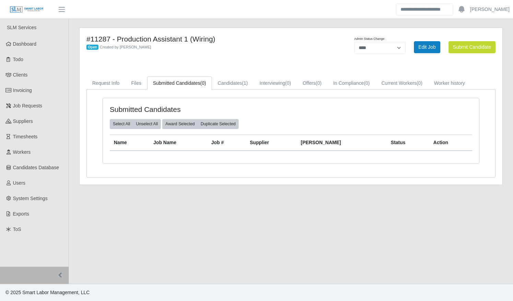  Describe the element at coordinates (136, 83) in the screenshot. I see `a: Files` at that location.